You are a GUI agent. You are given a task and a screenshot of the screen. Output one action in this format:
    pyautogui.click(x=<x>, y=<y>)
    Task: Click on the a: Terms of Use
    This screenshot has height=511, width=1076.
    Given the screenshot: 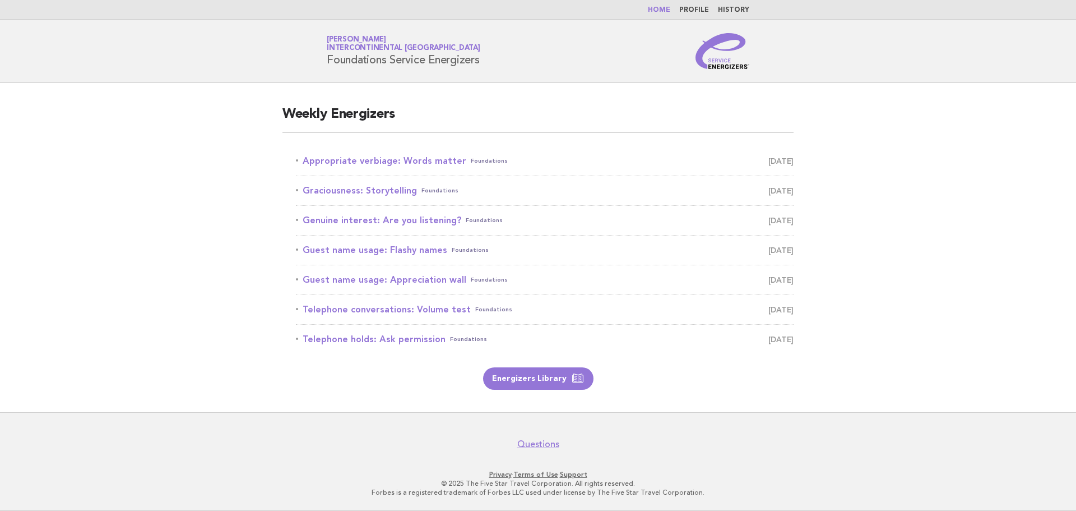 What is the action you would take?
    pyautogui.click(x=536, y=474)
    